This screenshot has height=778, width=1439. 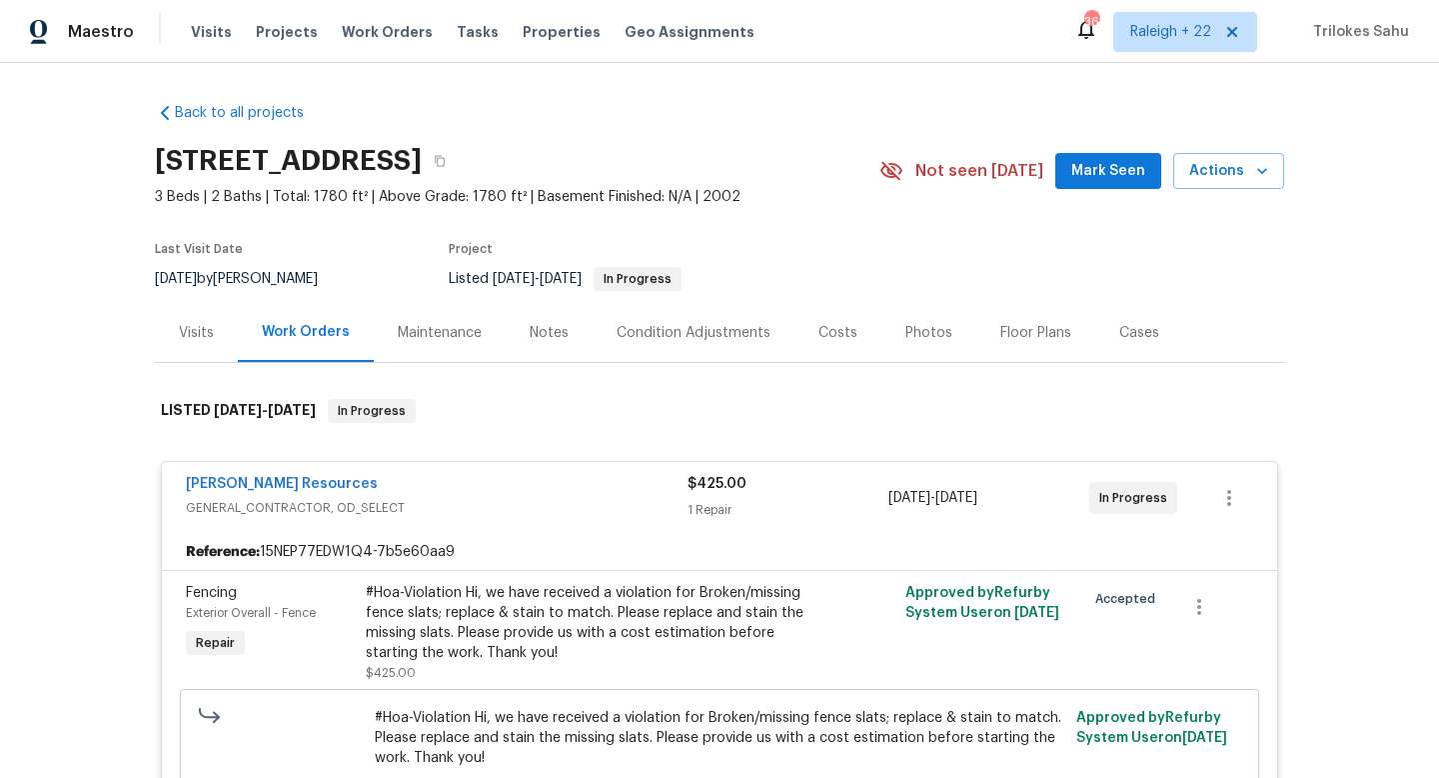 I want to click on span: Project, so click(x=471, y=249).